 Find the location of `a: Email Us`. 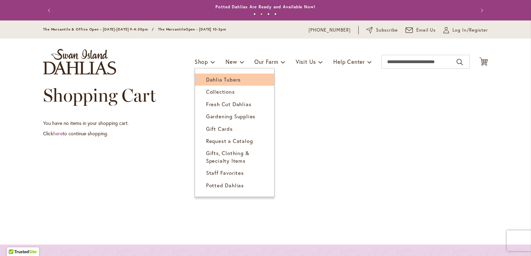

a: Email Us is located at coordinates (420, 30).